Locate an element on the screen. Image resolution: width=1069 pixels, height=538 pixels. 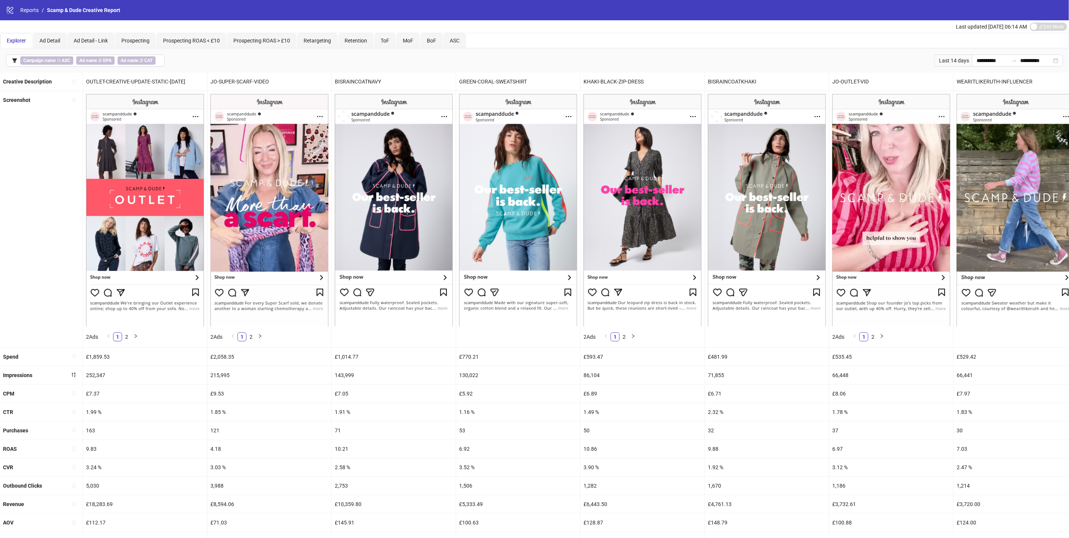
div: 9.83 is located at coordinates (145, 449).